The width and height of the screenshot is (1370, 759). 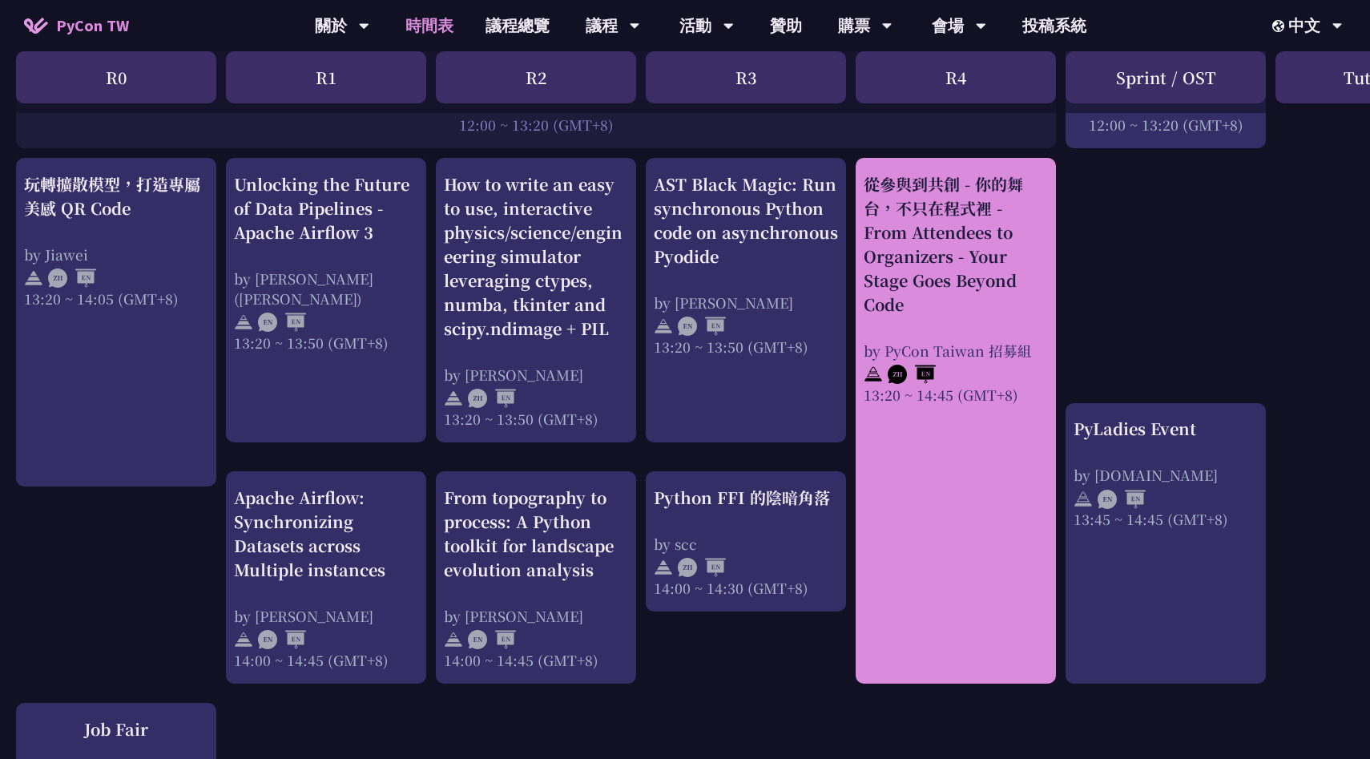 What do you see at coordinates (956, 77) in the screenshot?
I see `div: R4` at bounding box center [956, 77].